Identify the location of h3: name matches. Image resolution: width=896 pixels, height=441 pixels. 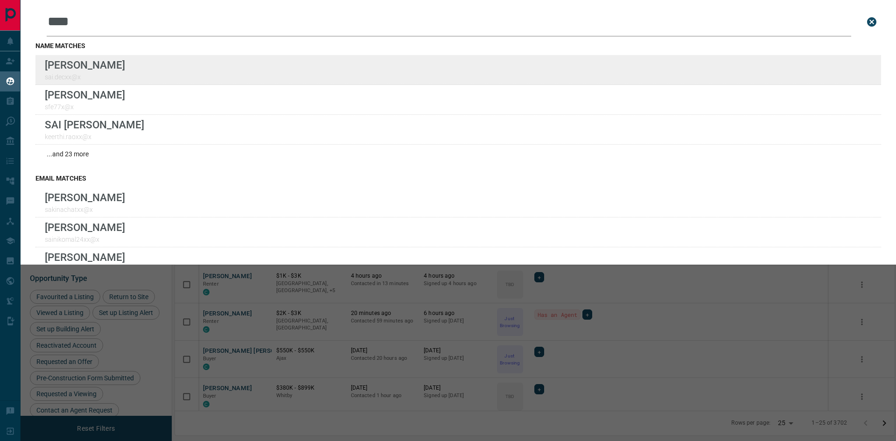
(458, 46).